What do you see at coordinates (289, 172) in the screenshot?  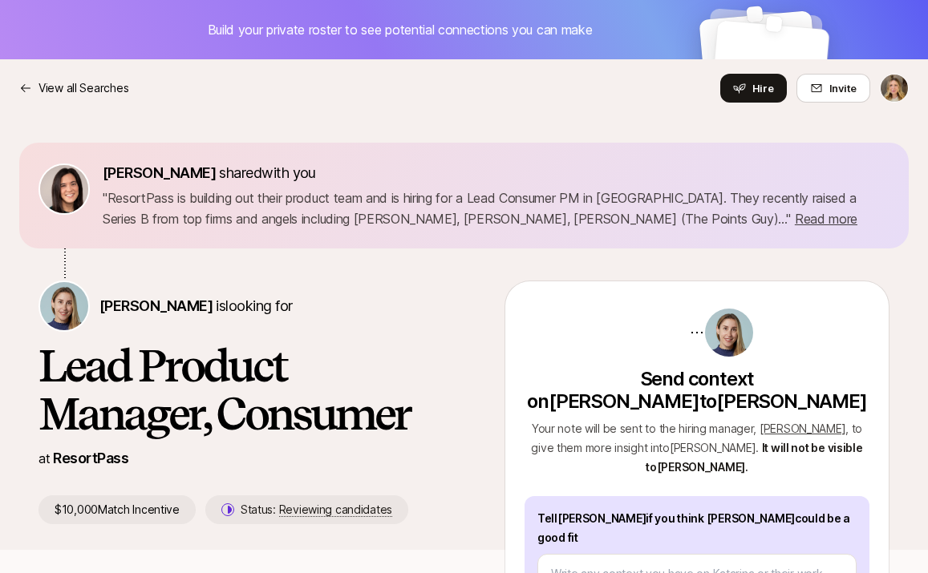 I see `span: with you` at bounding box center [289, 172].